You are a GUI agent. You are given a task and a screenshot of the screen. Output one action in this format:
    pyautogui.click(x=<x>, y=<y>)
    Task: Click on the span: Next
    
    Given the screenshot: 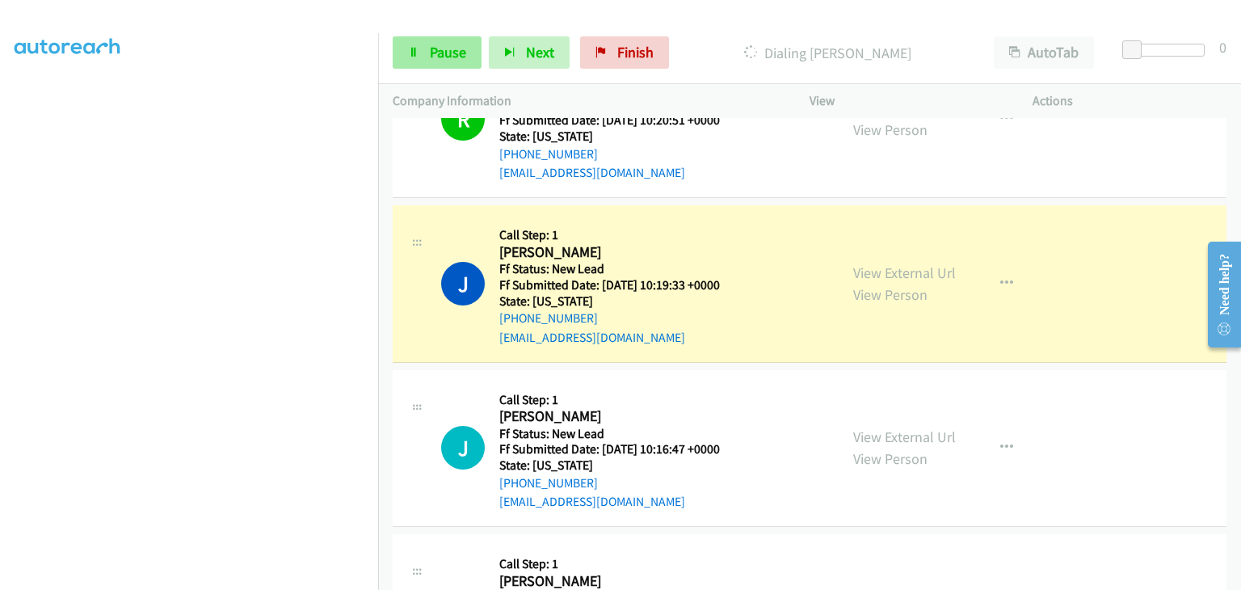 What is the action you would take?
    pyautogui.click(x=540, y=52)
    